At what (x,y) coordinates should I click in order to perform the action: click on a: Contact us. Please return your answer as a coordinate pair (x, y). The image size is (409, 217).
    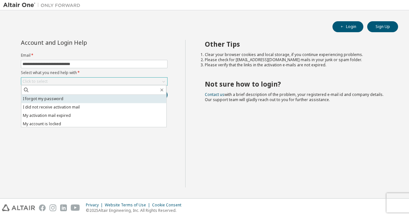
    Looking at the image, I should click on (215, 94).